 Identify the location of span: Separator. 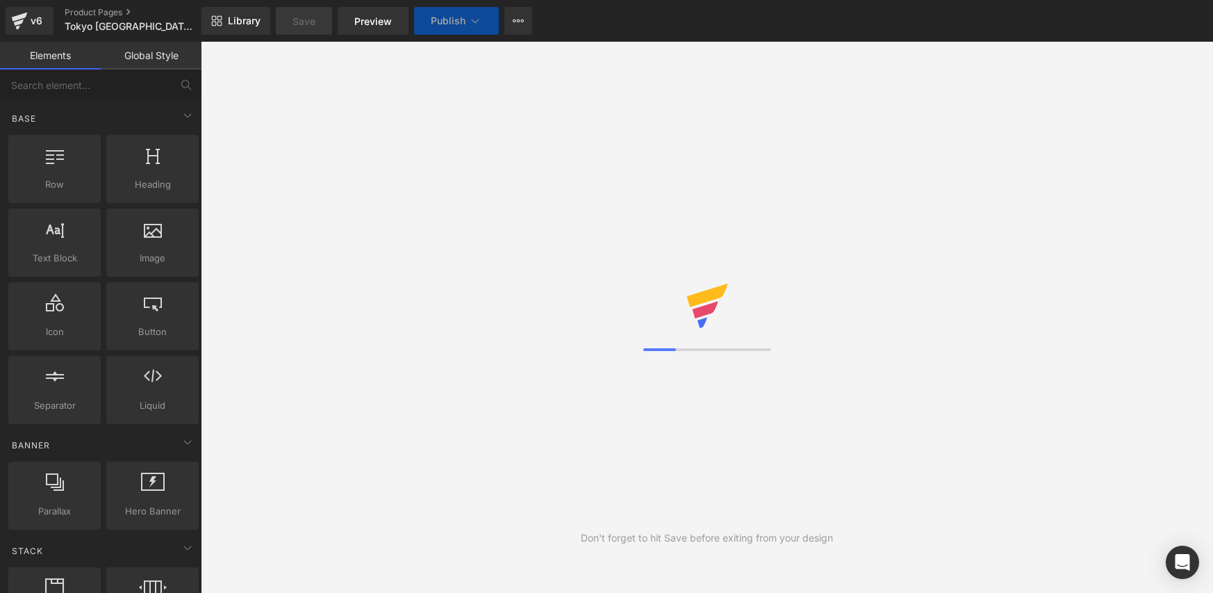
(54, 405).